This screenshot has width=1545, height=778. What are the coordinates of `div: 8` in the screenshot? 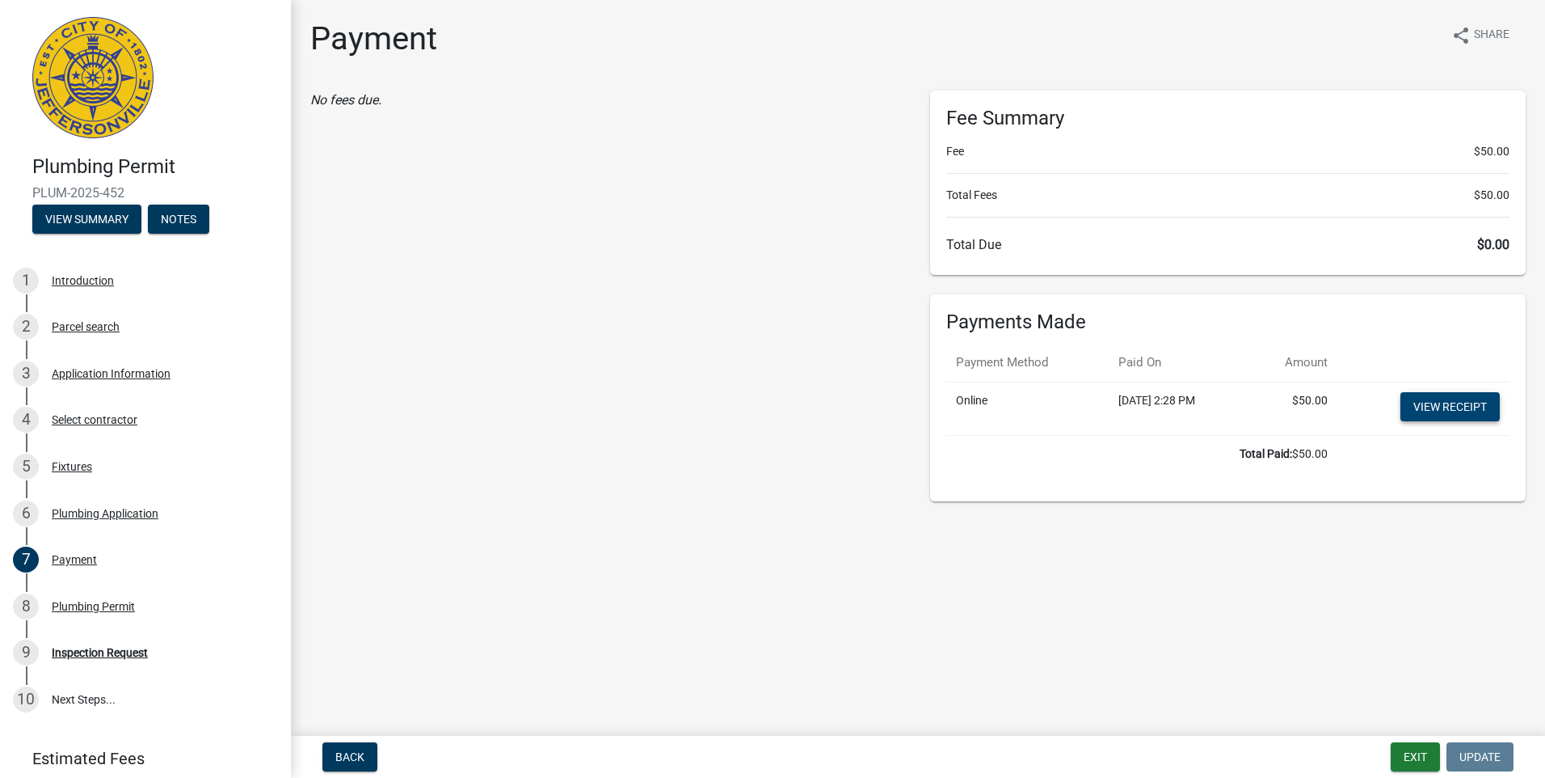 It's located at (26, 606).